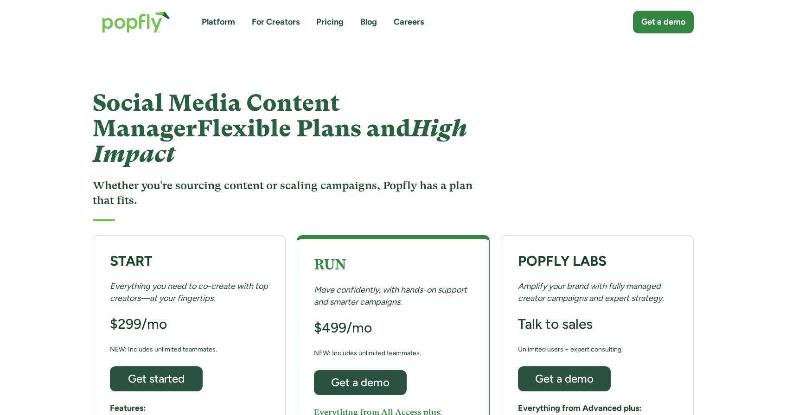  Describe the element at coordinates (218, 22) in the screenshot. I see `a: Platform` at that location.